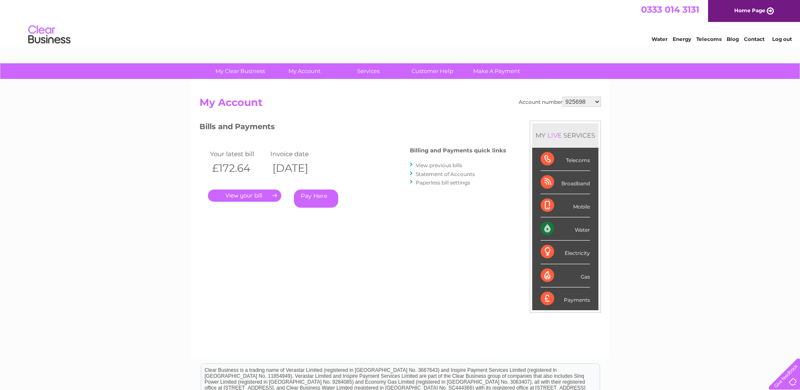  Describe the element at coordinates (565, 205) in the screenshot. I see `div: Mobile` at that location.